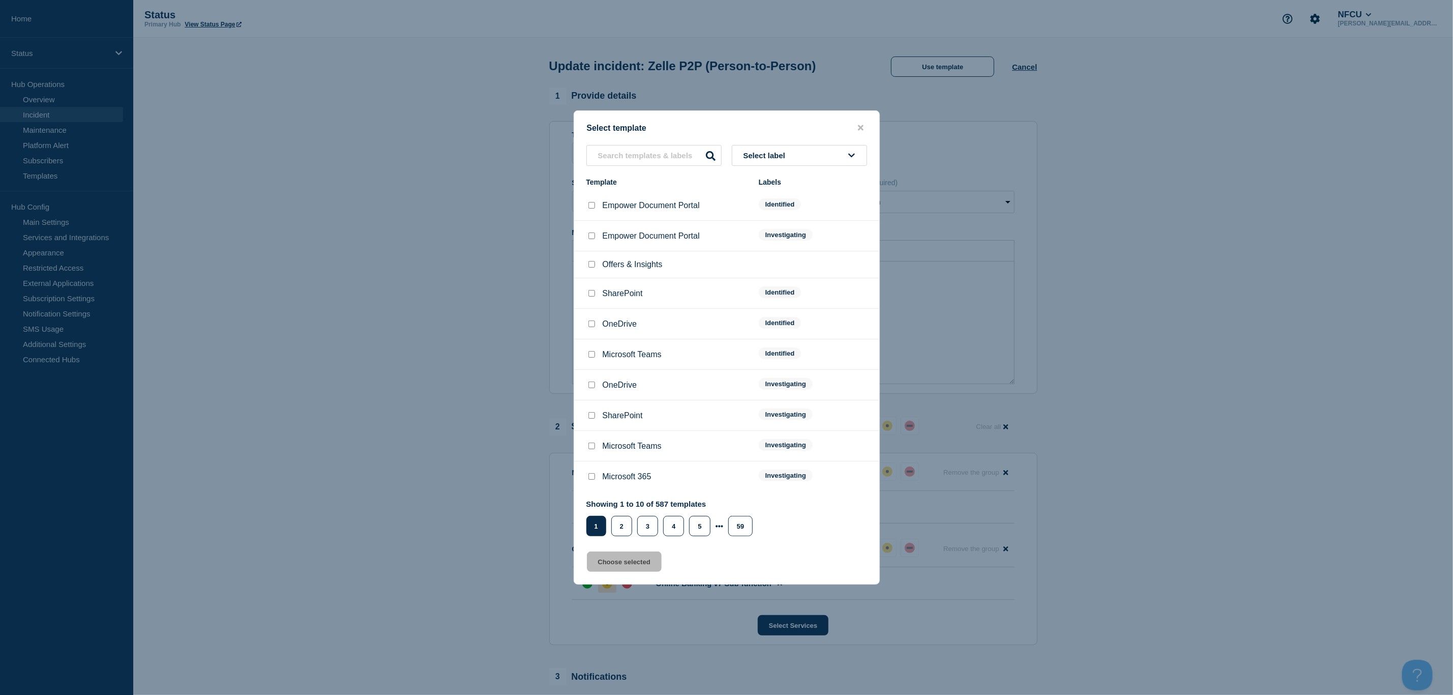  Describe the element at coordinates (766, 155) in the screenshot. I see `span: Select label` at that location.